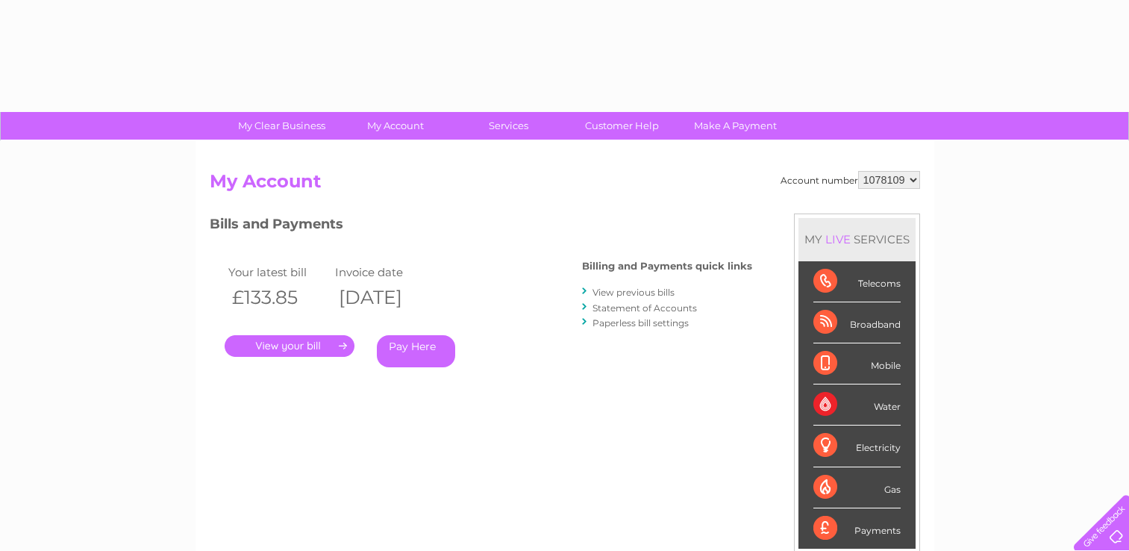 The height and width of the screenshot is (551, 1129). What do you see at coordinates (278, 297) in the screenshot?
I see `th: £133.85` at bounding box center [278, 297].